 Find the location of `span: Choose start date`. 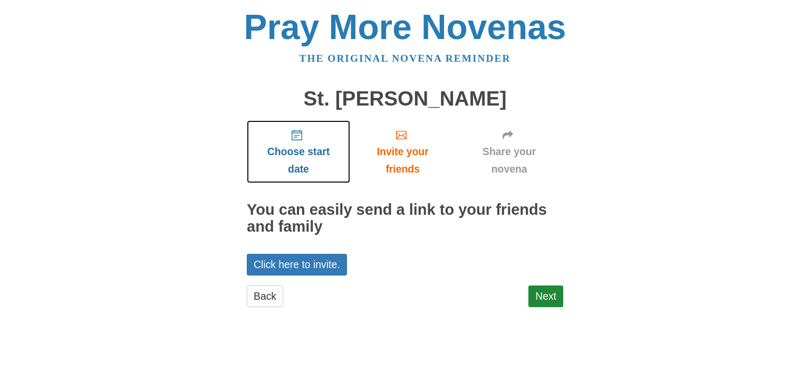

span: Choose start date is located at coordinates (298, 160).